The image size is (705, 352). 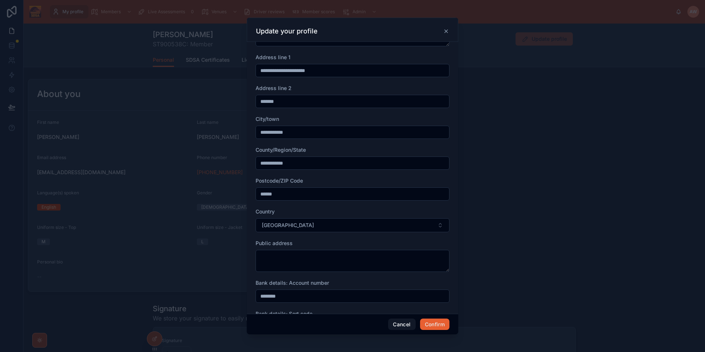 What do you see at coordinates (402, 324) in the screenshot?
I see `button: Cancel` at bounding box center [402, 324].